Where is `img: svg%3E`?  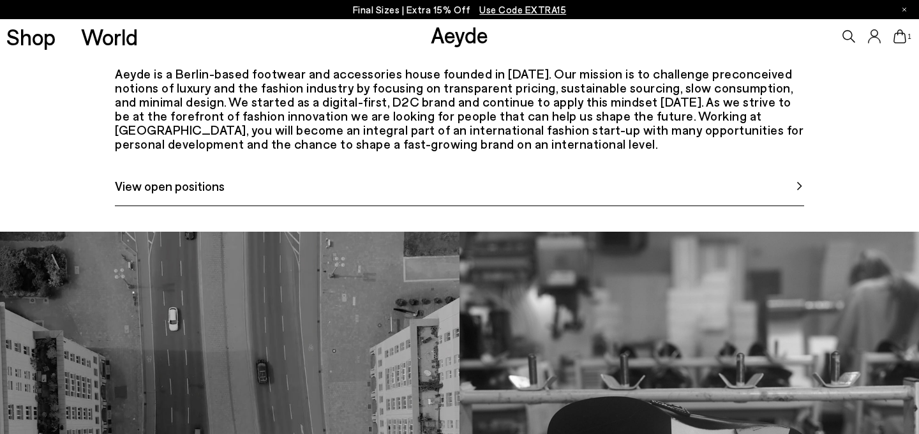 img: svg%3E is located at coordinates (799, 186).